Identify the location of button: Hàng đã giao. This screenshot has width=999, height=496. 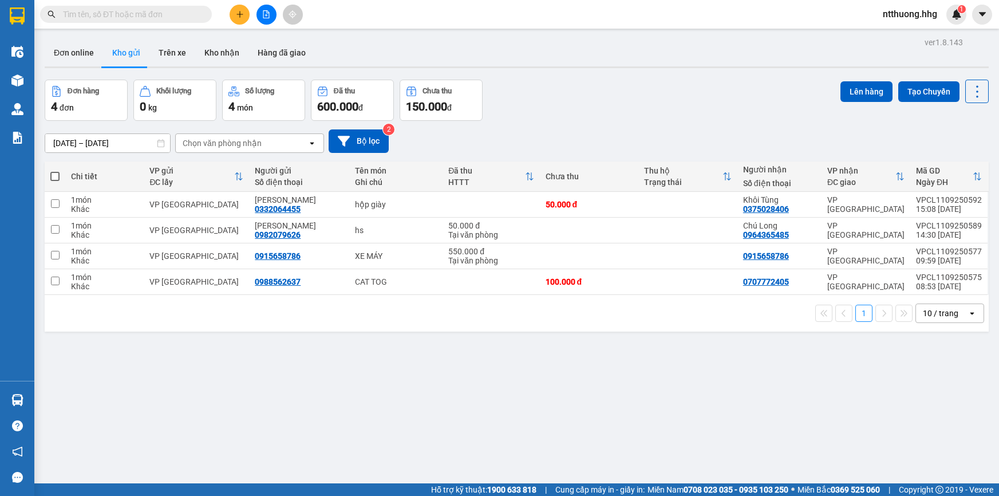
(282, 53).